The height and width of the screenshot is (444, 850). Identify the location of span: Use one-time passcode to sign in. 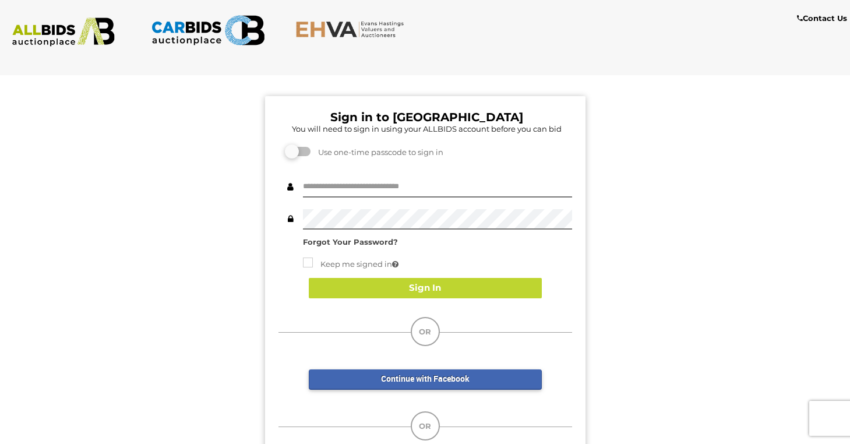
(377, 152).